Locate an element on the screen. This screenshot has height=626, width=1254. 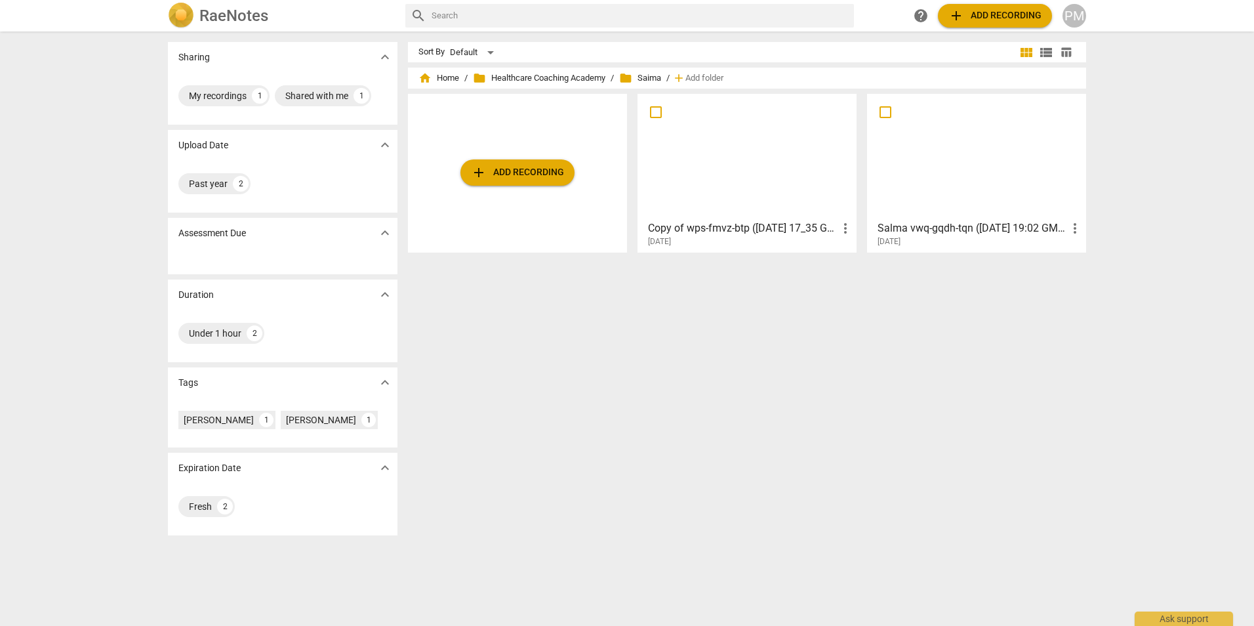
span: Home is located at coordinates (439, 78).